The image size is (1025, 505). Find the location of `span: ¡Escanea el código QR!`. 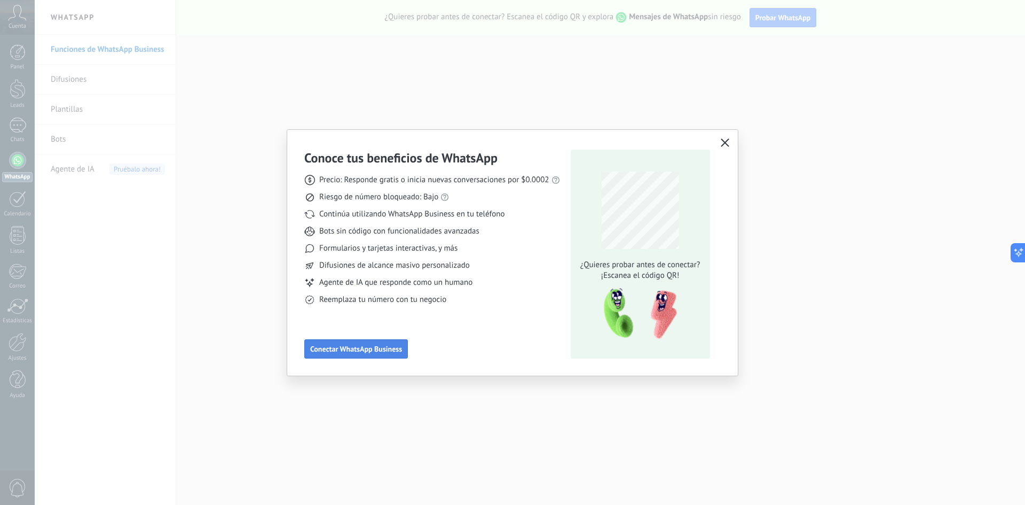

span: ¡Escanea el código QR! is located at coordinates (640, 276).